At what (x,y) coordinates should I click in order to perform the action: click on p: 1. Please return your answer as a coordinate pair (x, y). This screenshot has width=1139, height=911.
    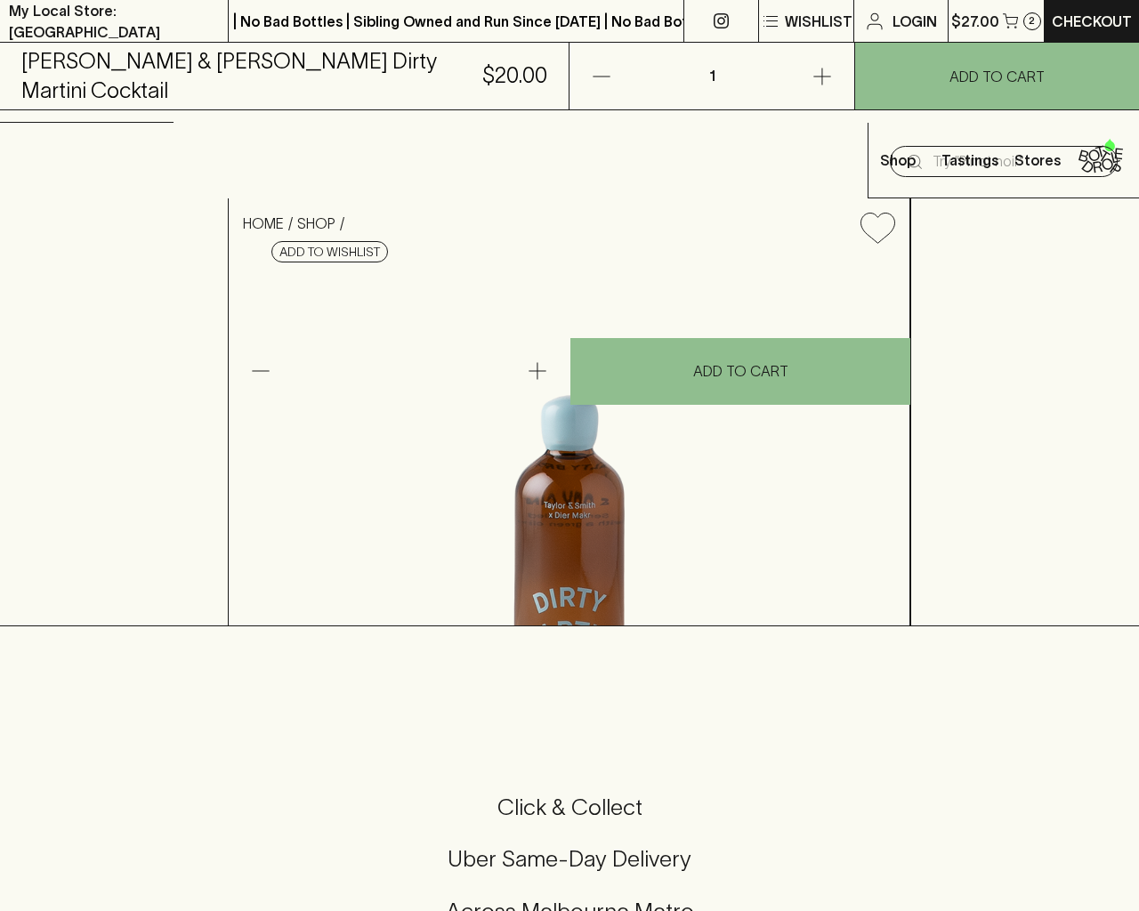
    Looking at the image, I should click on (712, 76).